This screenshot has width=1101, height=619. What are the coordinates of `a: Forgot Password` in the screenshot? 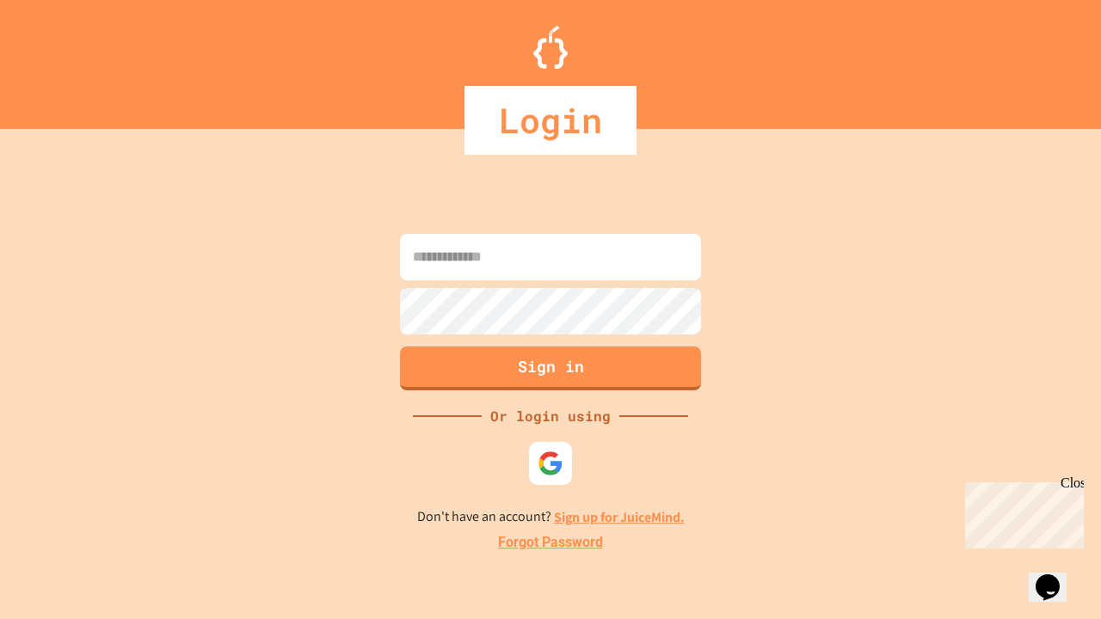 It's located at (550, 543).